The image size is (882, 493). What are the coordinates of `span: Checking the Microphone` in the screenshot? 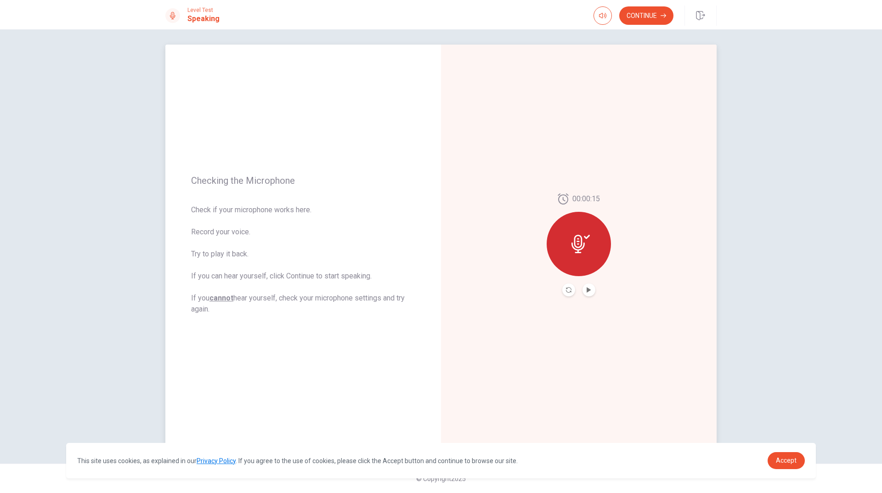 It's located at (303, 181).